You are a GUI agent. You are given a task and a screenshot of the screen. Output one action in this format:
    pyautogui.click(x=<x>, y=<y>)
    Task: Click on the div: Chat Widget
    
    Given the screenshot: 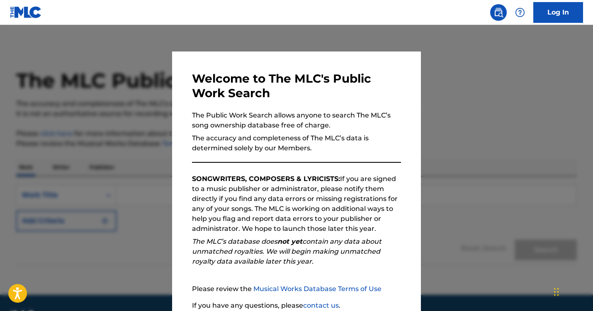 What is the action you would take?
    pyautogui.click(x=573, y=291)
    